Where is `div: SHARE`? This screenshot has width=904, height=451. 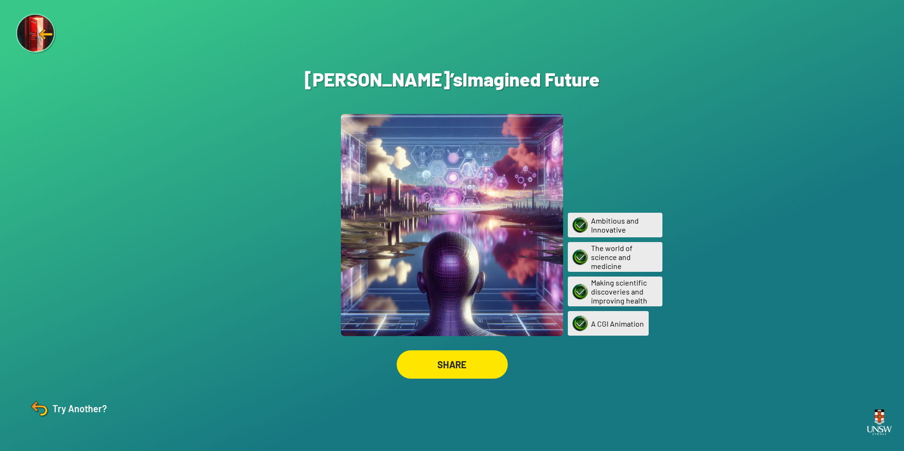
div: SHARE is located at coordinates (452, 365).